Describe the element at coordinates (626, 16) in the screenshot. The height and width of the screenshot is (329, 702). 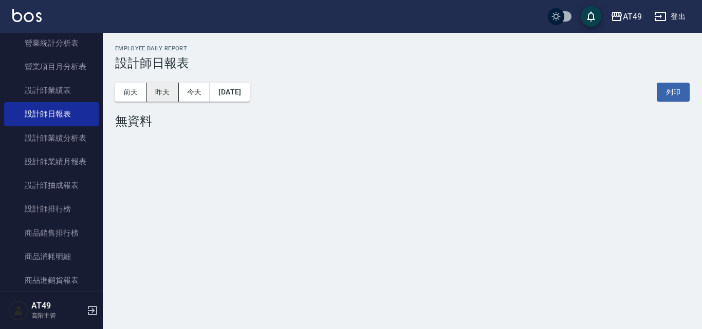
I see `button: AT49` at that location.